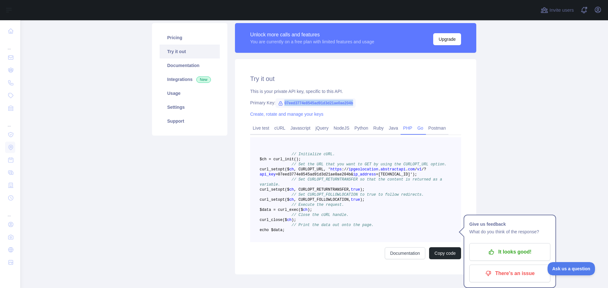  What do you see at coordinates (393, 128) in the screenshot?
I see `a: Java` at bounding box center [393, 128].